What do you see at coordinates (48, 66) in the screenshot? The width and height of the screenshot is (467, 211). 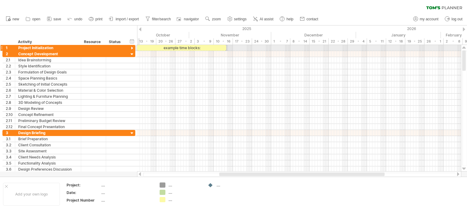 I see `div: Style Identification` at bounding box center [48, 66].